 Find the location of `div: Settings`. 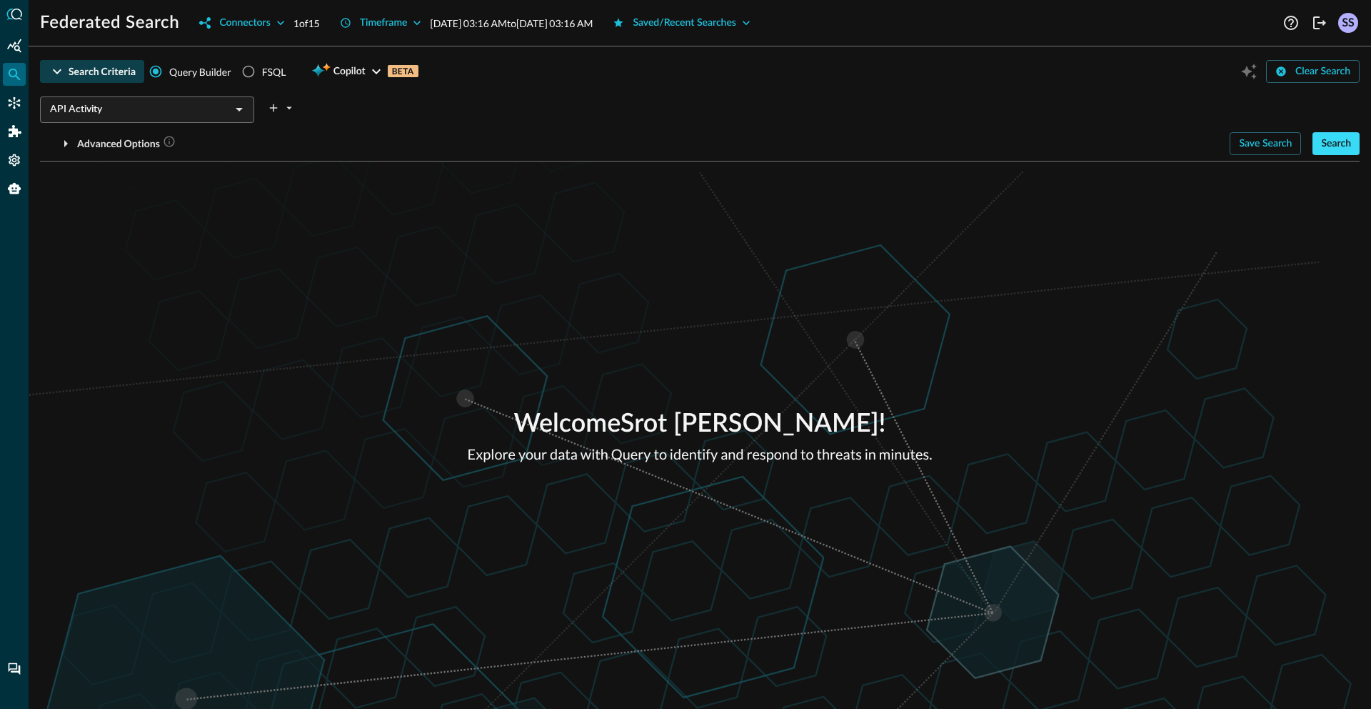

div: Settings is located at coordinates (14, 160).